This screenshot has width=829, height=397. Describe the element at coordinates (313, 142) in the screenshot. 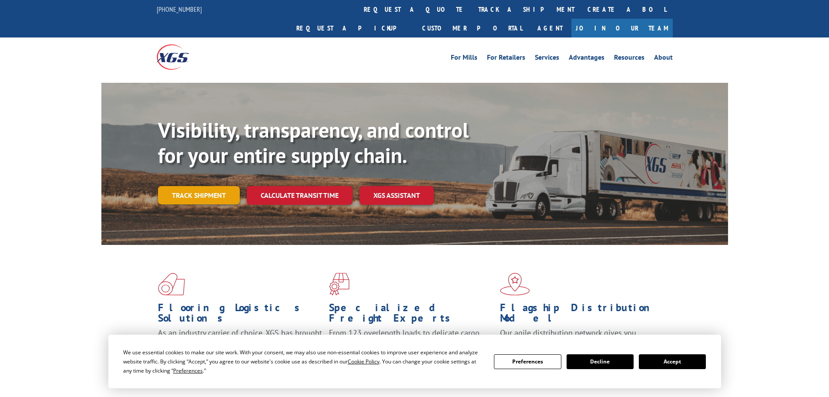

I see `b: Visibility, transparency, and control for your entire supply chain.` at that location.